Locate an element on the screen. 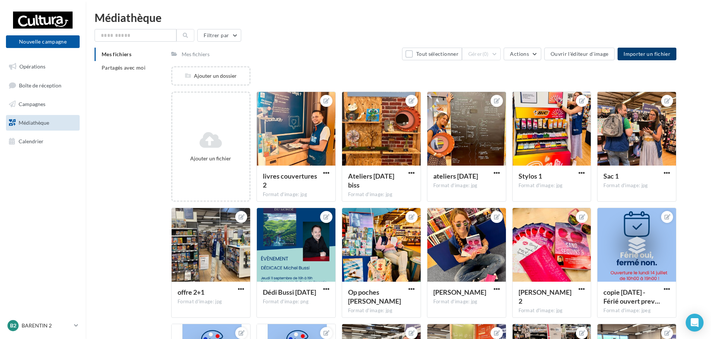 This screenshot has height=339, width=711. span: Ateliers sept 2025 biss is located at coordinates (371, 181).